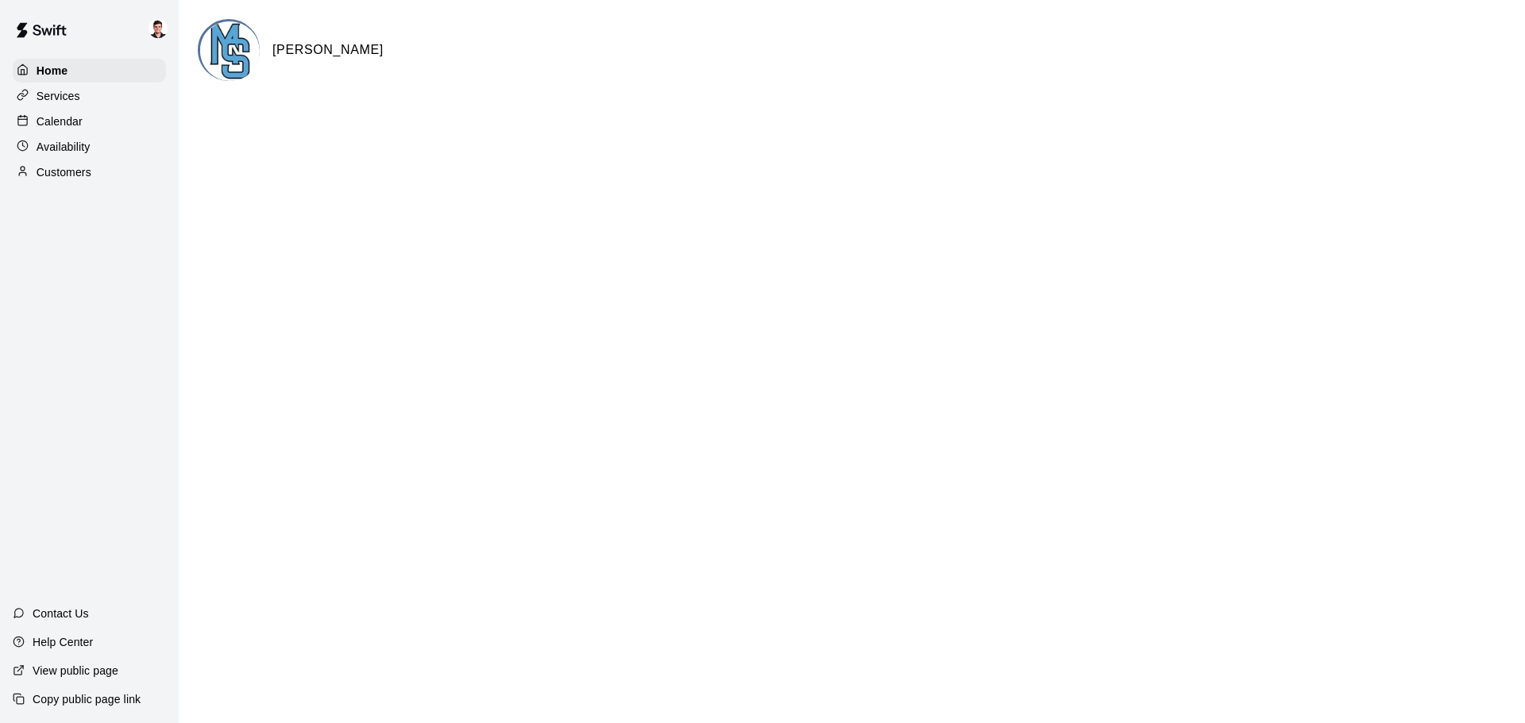 This screenshot has height=723, width=1525. Describe the element at coordinates (52, 71) in the screenshot. I see `p: Home` at that location.